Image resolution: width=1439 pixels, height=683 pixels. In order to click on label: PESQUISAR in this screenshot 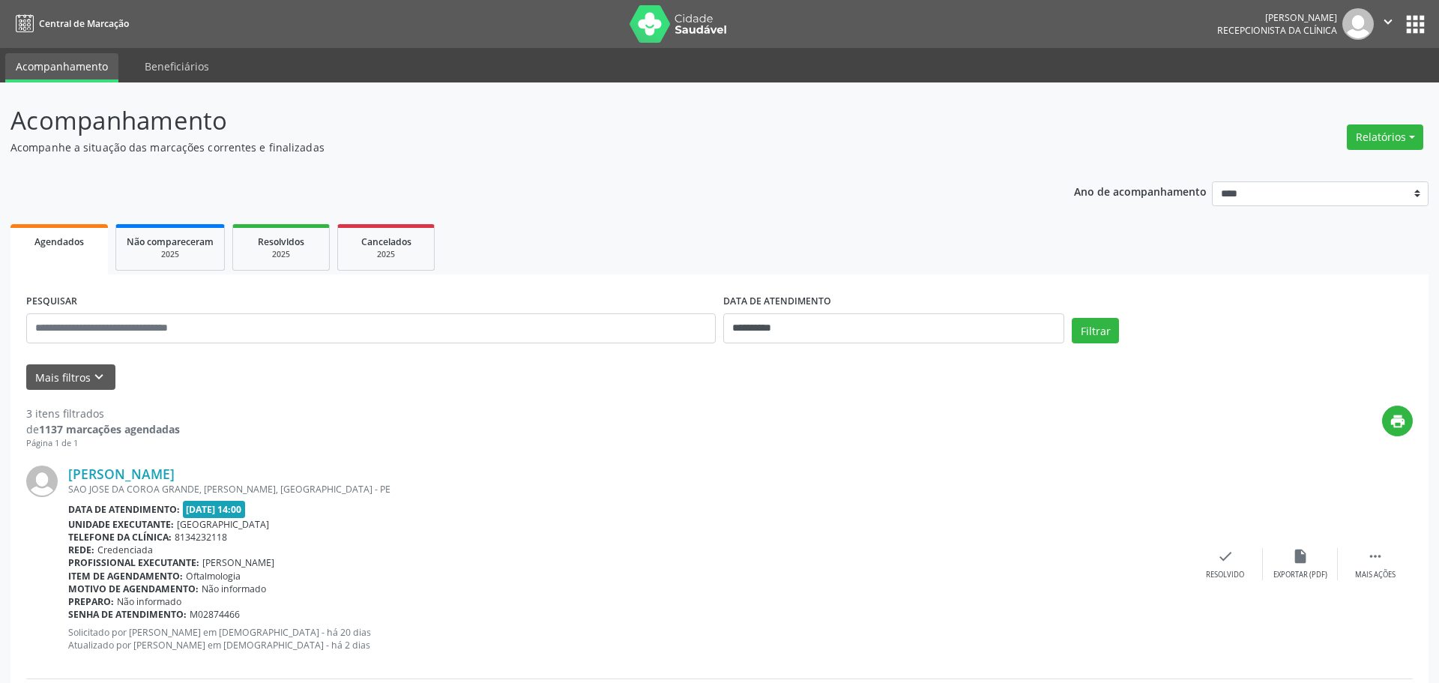, I will do `click(52, 301)`.